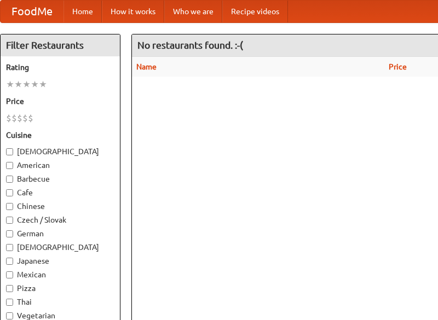  I want to click on label: Thai, so click(60, 302).